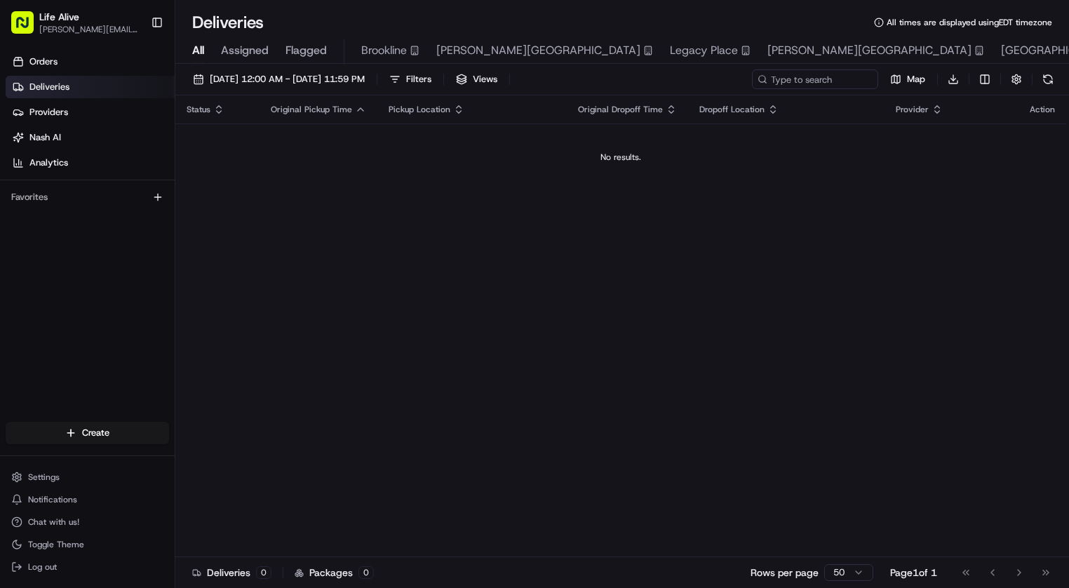 The height and width of the screenshot is (588, 1069). Describe the element at coordinates (53, 522) in the screenshot. I see `span: Chat with us!` at that location.